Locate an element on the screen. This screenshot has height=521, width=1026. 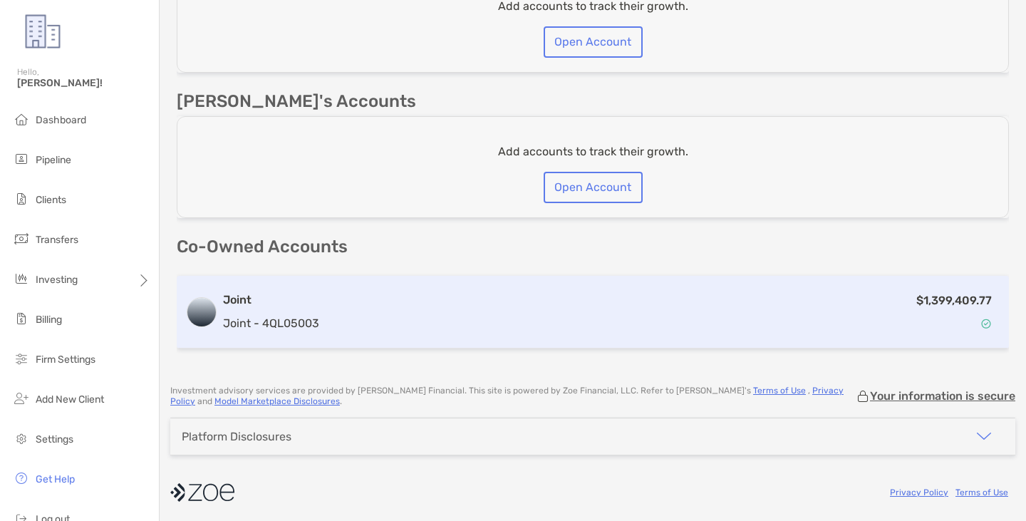
p: Co-Owned Accounts is located at coordinates (593, 247).